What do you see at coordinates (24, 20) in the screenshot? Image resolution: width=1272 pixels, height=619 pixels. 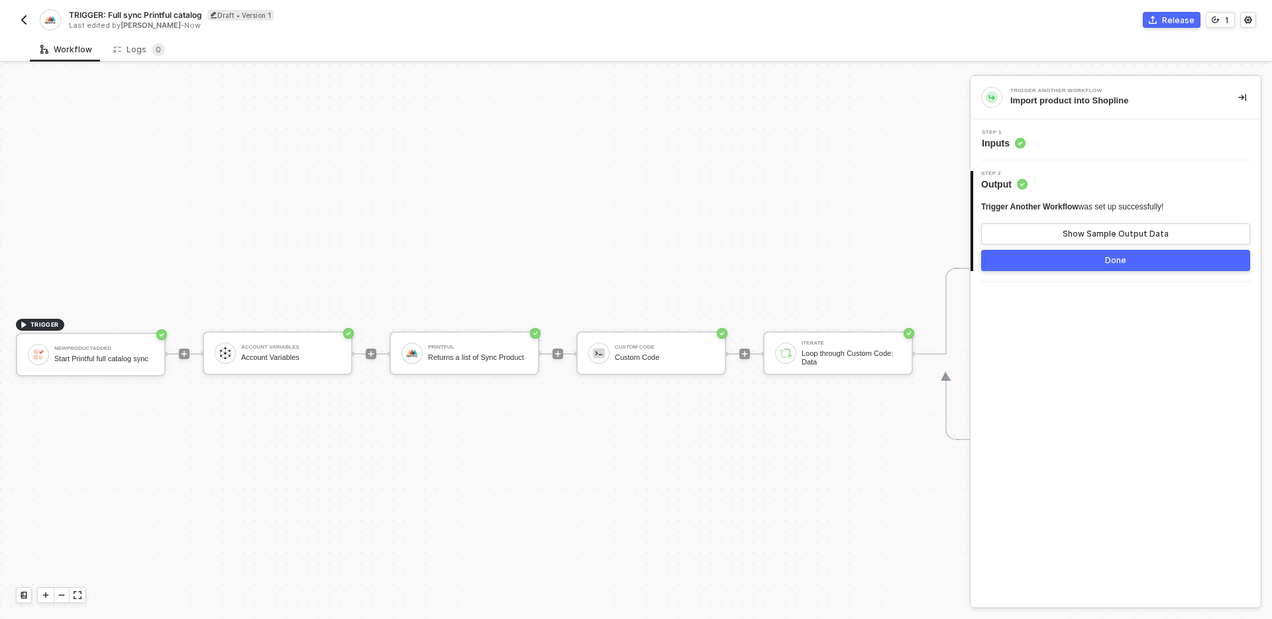 I see `img: back` at bounding box center [24, 20].